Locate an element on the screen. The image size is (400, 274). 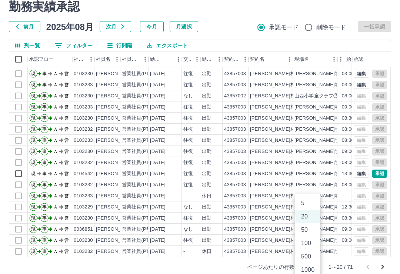
li: 50 is located at coordinates (308, 230).